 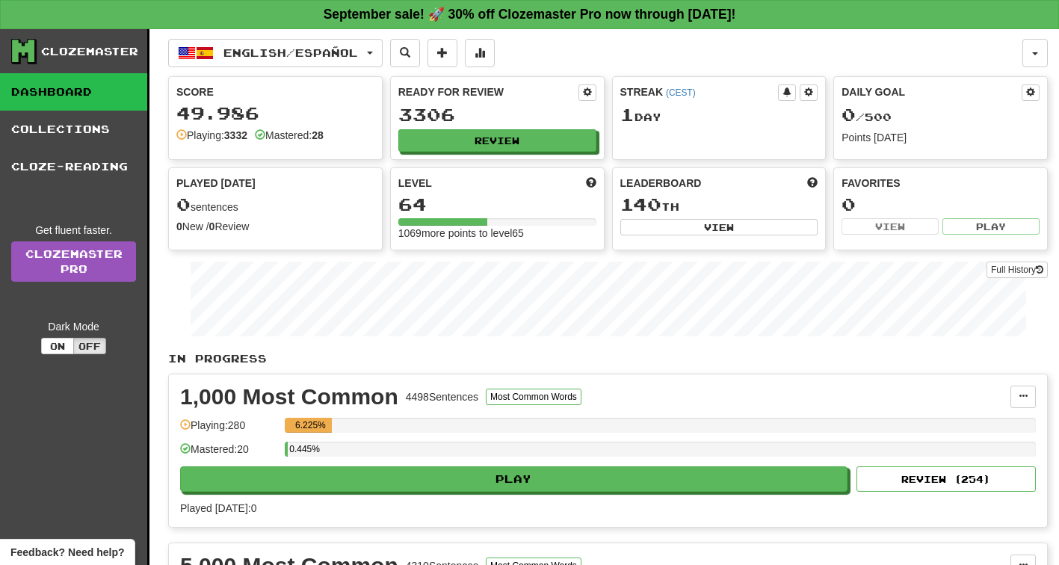 What do you see at coordinates (310, 425) in the screenshot?
I see `div: 6.225%` at bounding box center [310, 425].